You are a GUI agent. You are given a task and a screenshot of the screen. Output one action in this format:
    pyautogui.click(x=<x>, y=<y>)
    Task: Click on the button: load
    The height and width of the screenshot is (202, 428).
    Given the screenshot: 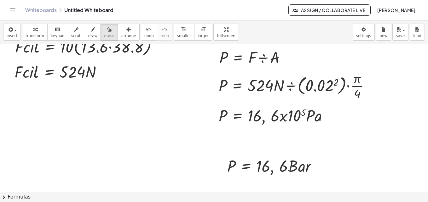 What is the action you would take?
    pyautogui.click(x=417, y=32)
    